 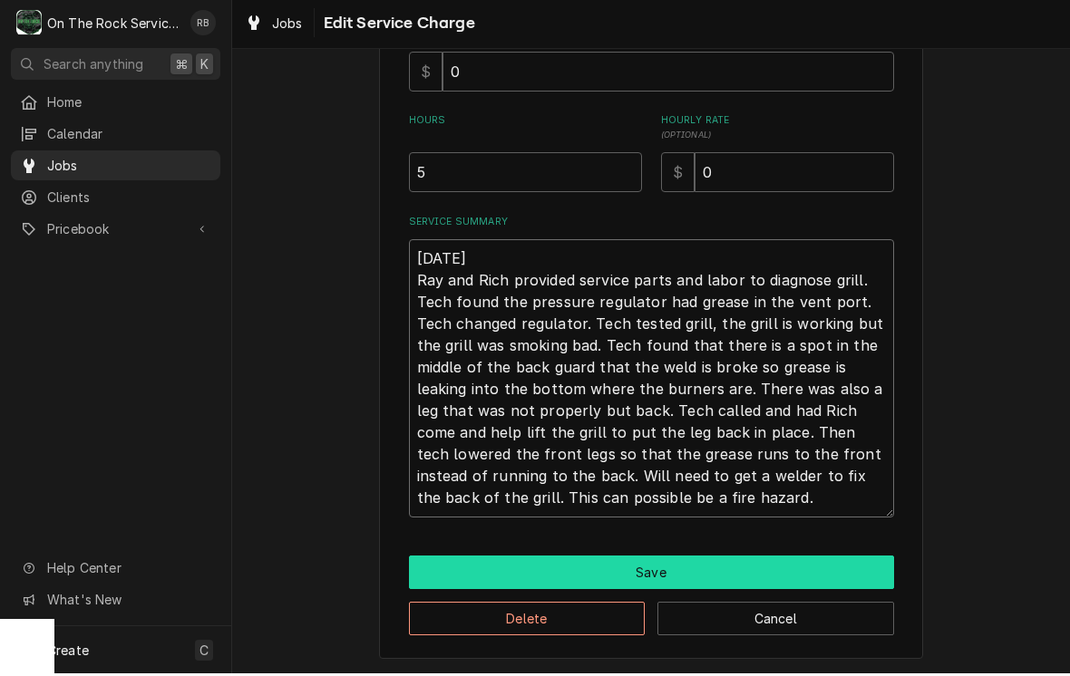 I want to click on button: Search anything⌘K, so click(x=115, y=66).